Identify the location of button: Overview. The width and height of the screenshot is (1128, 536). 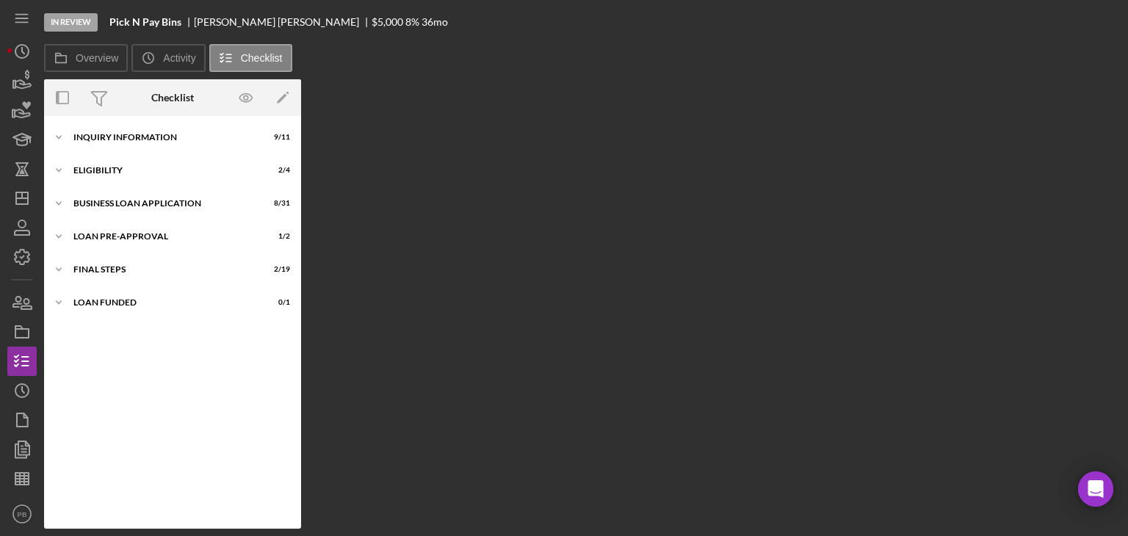
(86, 58).